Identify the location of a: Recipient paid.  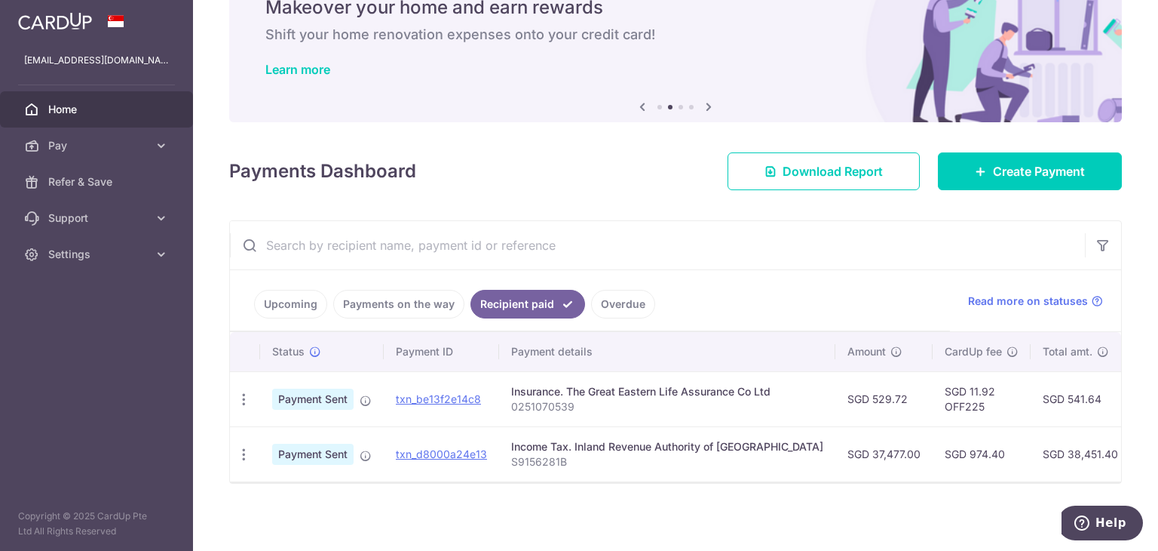
(528, 304).